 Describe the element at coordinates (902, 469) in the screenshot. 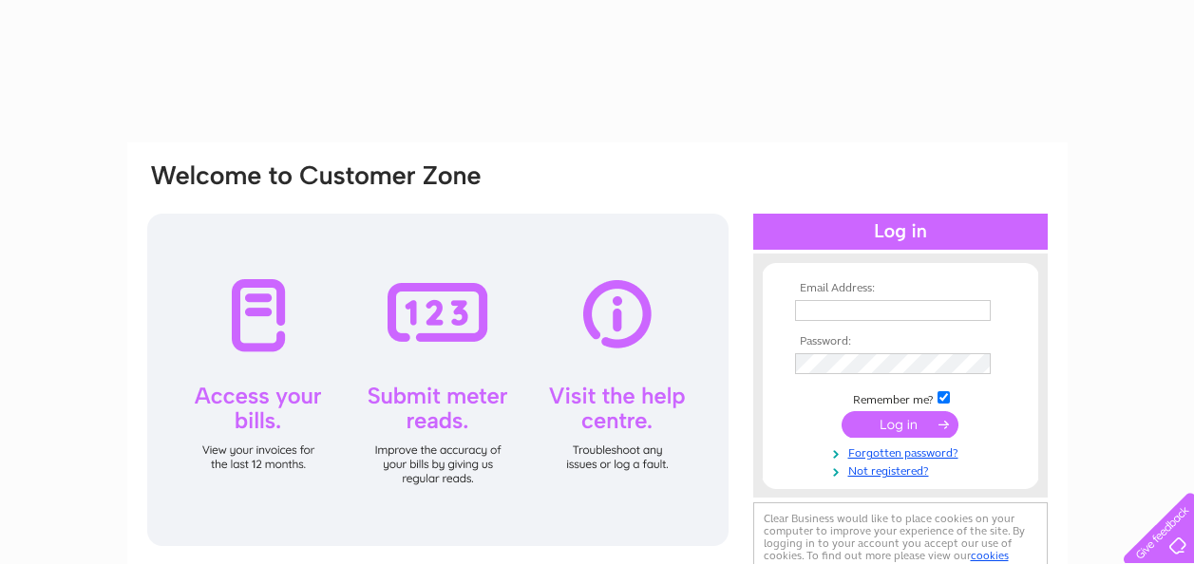

I see `a: Not registered?` at that location.